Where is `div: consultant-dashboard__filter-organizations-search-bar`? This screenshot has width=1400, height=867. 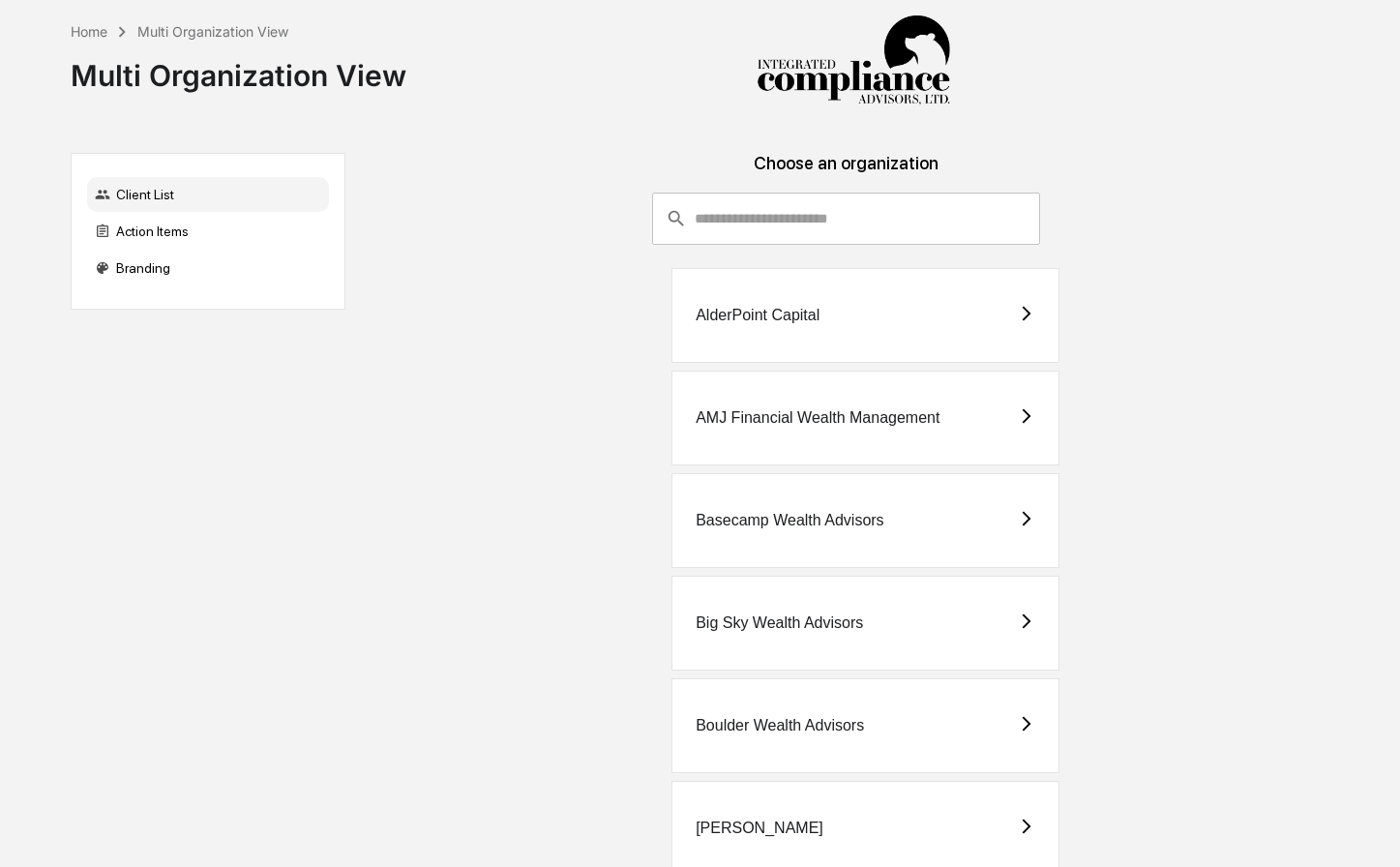
div: consultant-dashboard__filter-organizations-search-bar is located at coordinates (846, 219).